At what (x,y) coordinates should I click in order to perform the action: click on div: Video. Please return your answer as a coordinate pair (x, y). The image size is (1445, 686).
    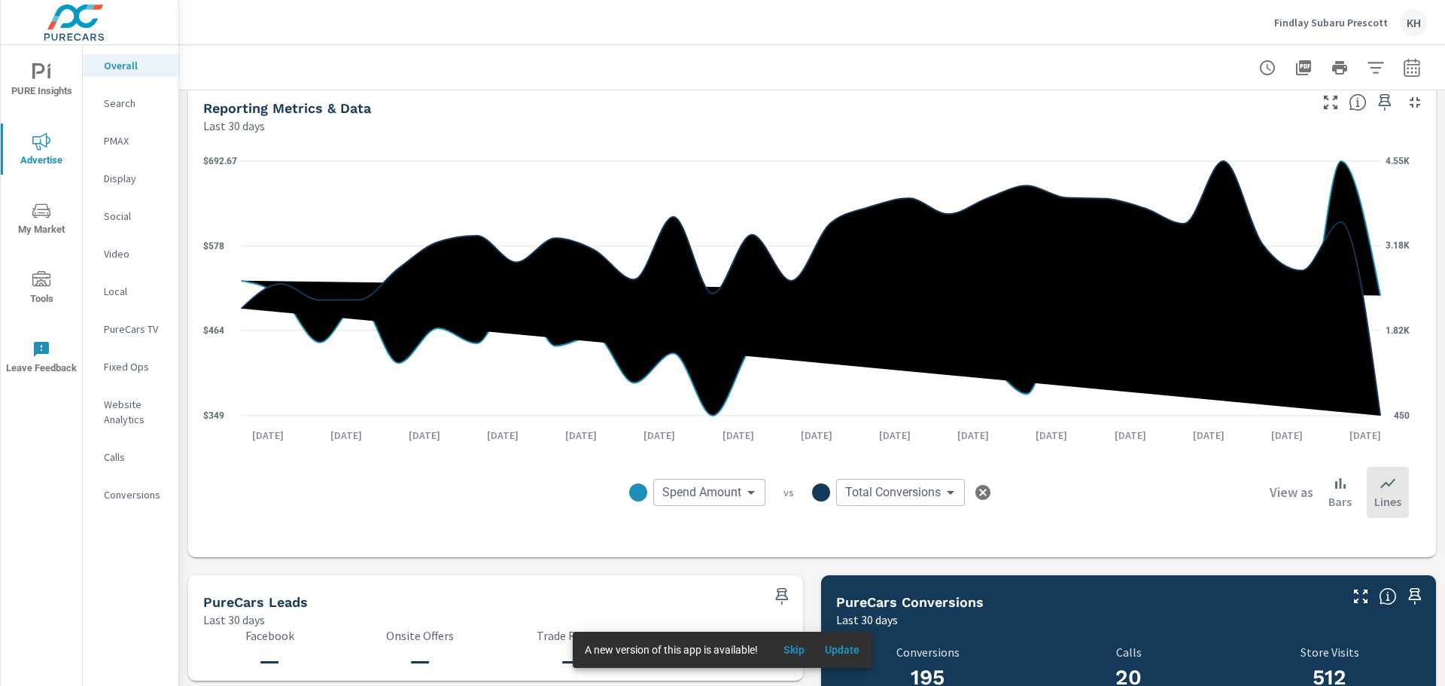
    Looking at the image, I should click on (130, 254).